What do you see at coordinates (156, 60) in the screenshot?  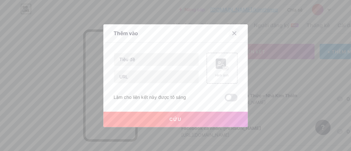 I see `input: Tiêu đề` at bounding box center [156, 60].